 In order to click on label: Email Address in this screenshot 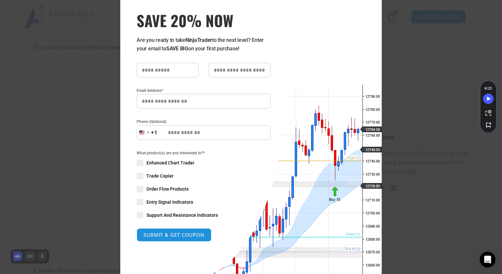, I will do `click(204, 90)`.